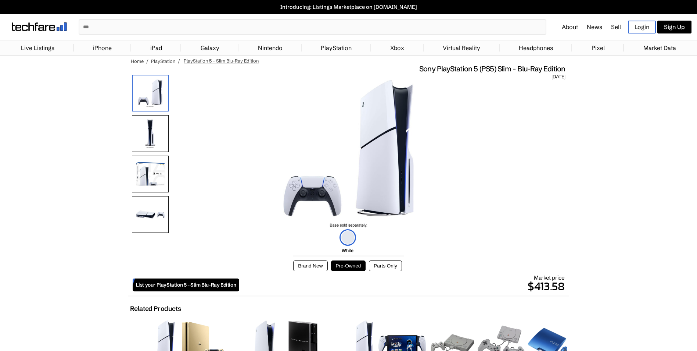  What do you see at coordinates (492, 69) in the screenshot?
I see `span: Sony PlayStation 5 (PS5) Slim - Blu-Ray Edition` at bounding box center [492, 69].